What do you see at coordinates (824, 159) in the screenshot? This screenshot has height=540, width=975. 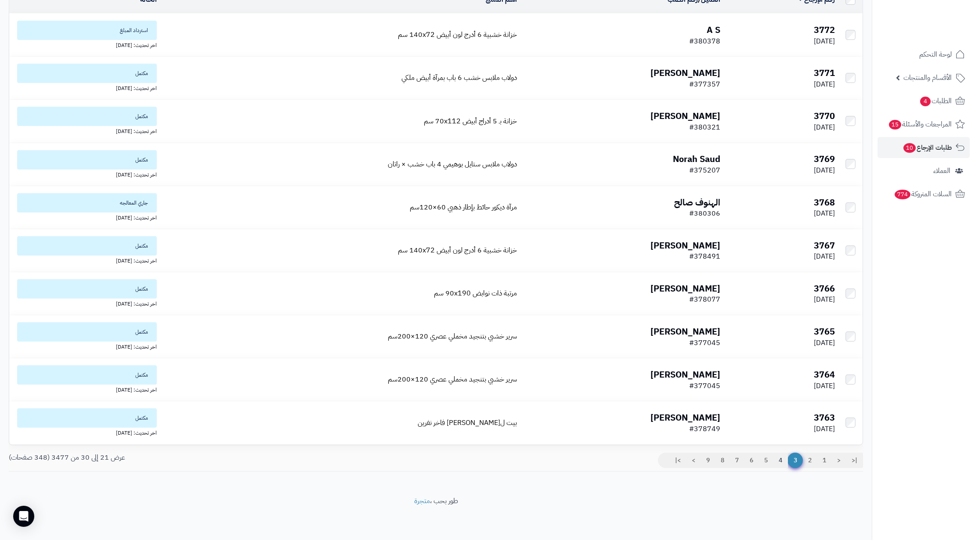 I see `b: 3769` at bounding box center [824, 159].